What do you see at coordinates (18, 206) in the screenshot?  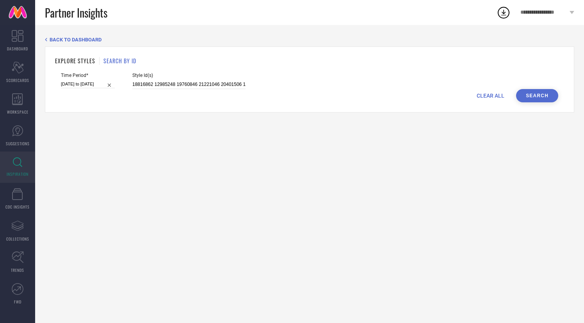 I see `span: CDC INSIGHTS` at bounding box center [18, 206].